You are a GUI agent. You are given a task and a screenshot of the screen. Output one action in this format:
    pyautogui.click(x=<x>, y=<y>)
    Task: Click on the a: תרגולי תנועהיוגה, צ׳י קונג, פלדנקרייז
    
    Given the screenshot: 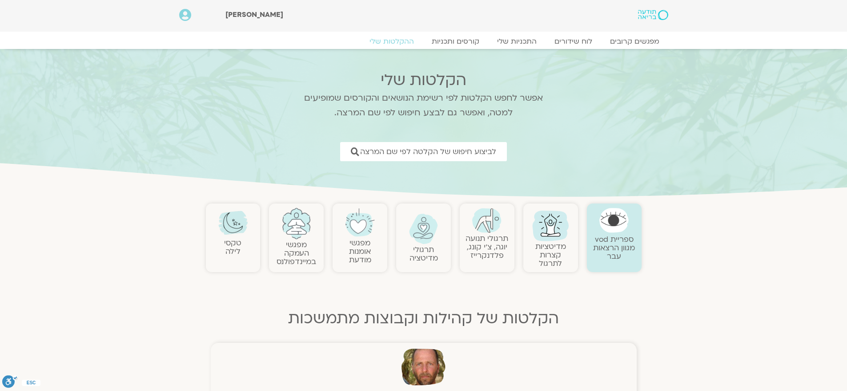 What is the action you would take?
    pyautogui.click(x=487, y=246)
    